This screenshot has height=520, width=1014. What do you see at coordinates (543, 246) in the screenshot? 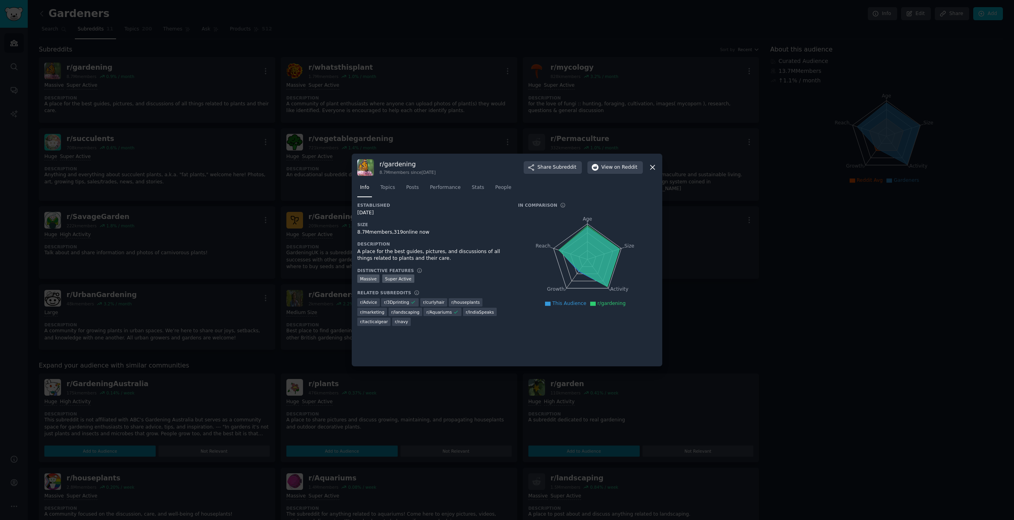
I see `tspan: Reach` at bounding box center [543, 246].